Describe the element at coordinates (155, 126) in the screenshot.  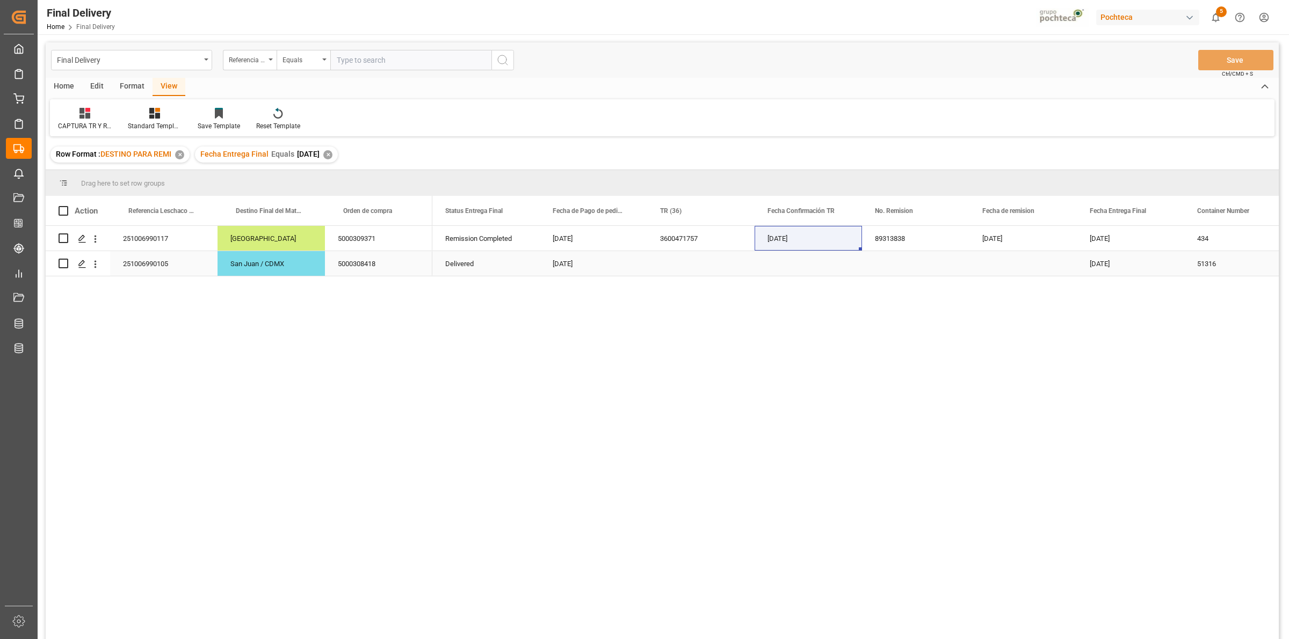
I see `div: Standard Templates` at that location.